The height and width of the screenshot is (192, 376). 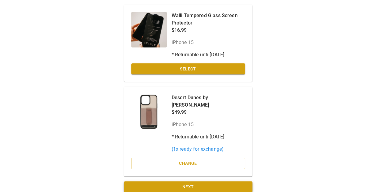 What do you see at coordinates (188, 163) in the screenshot?
I see `button: Change` at bounding box center [188, 163].